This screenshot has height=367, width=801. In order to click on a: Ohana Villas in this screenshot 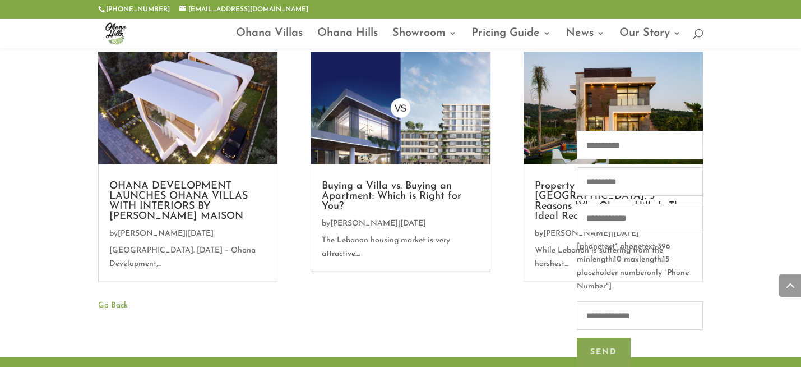, I will do `click(269, 39)`.